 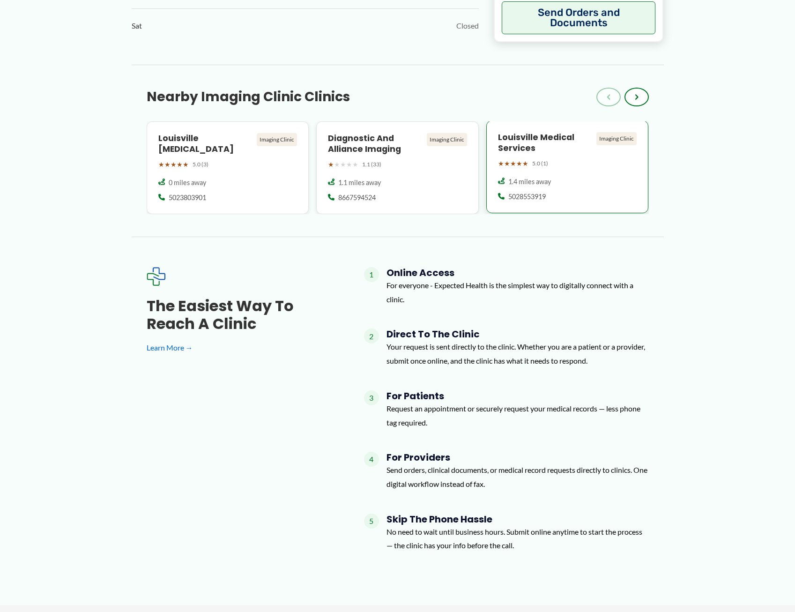 What do you see at coordinates (518, 519) in the screenshot?
I see `h4: Skip the Phone Hassle` at bounding box center [518, 519].